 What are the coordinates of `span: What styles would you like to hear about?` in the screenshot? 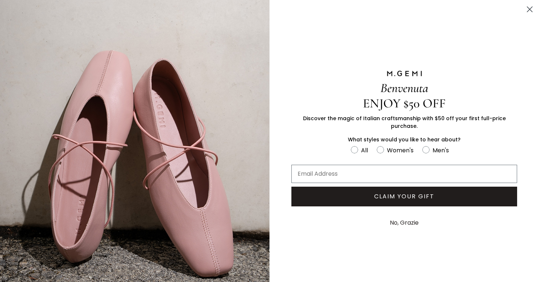 It's located at (404, 139).